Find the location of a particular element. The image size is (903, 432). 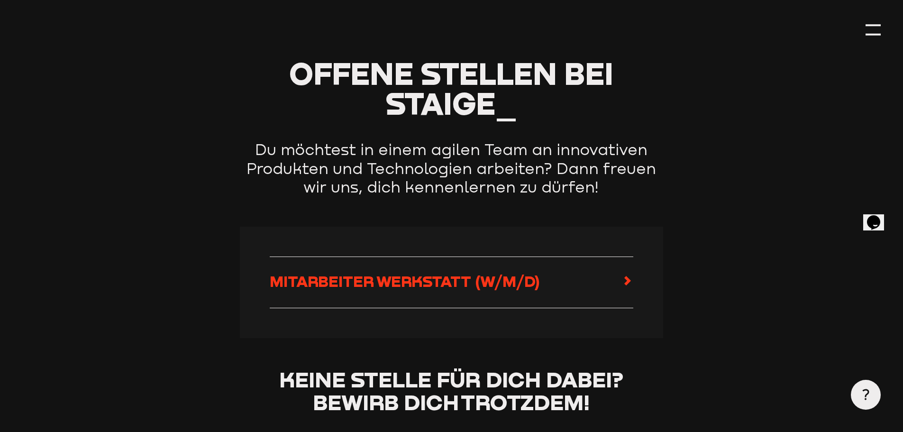

p: Du möchtest in einem agilen Team an innovativen Produkten und Technologien arbeiten? Dann freuen ... is located at coordinates (451, 168).